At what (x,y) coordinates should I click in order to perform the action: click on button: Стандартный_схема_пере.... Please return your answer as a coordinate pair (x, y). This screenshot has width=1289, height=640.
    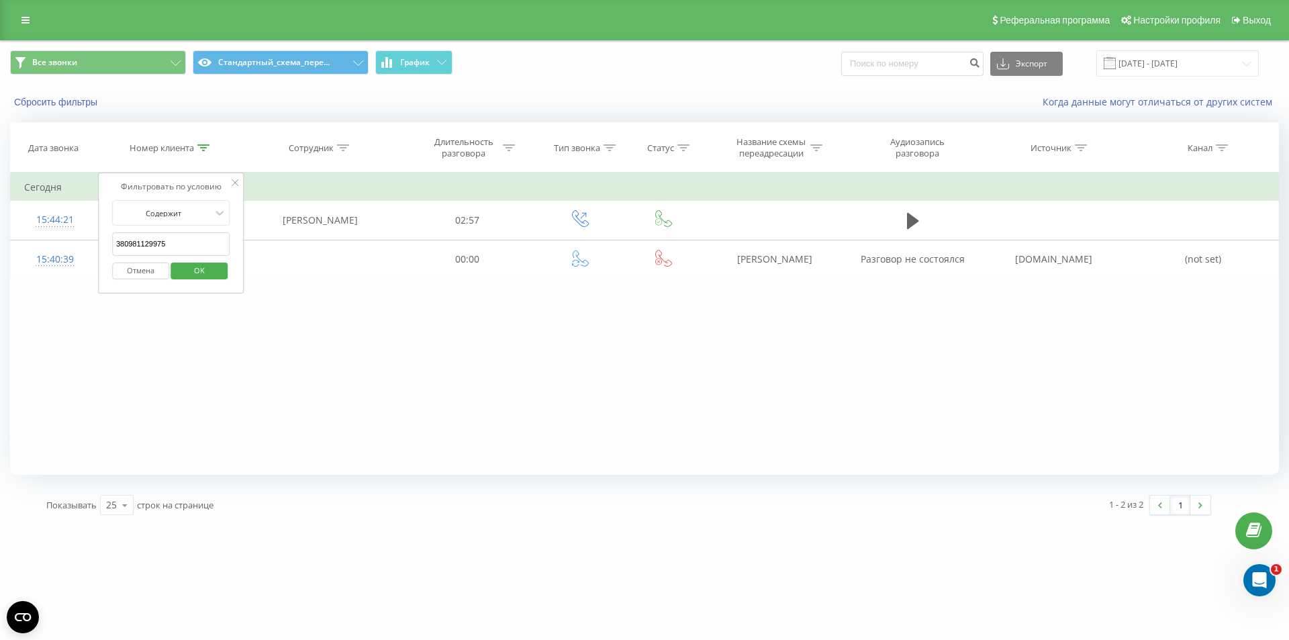
    Looking at the image, I should click on (281, 62).